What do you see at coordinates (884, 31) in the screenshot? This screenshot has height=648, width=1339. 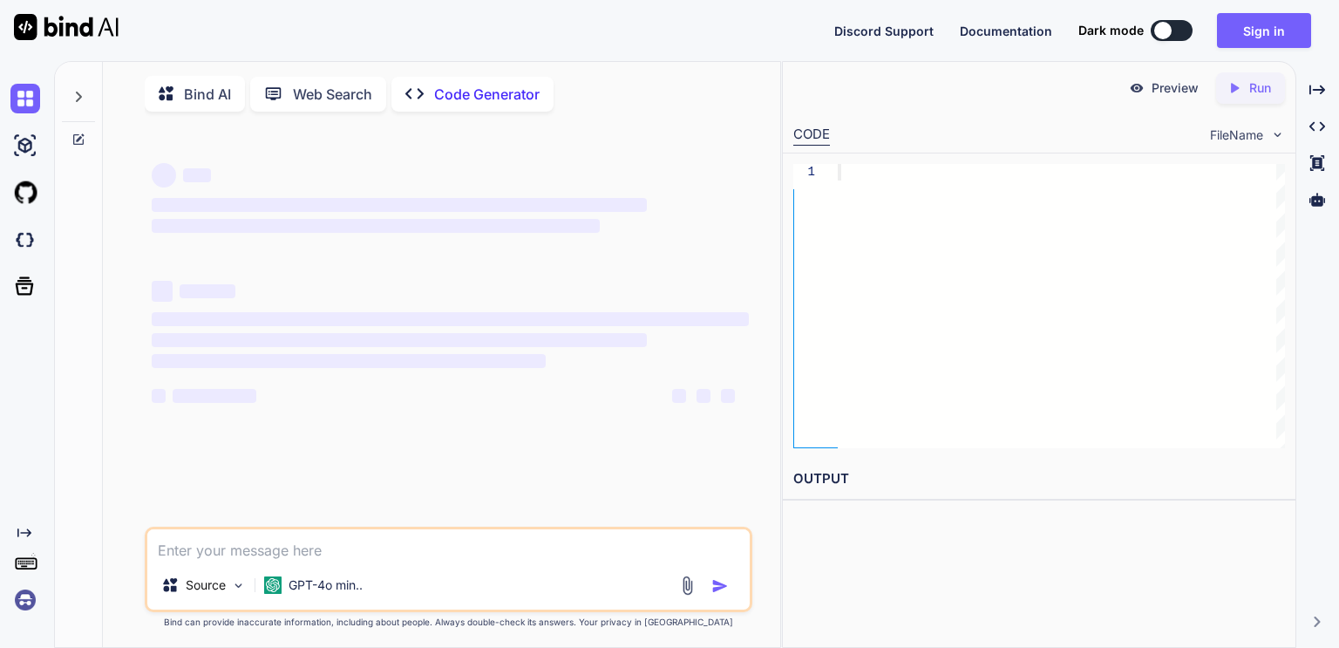 I see `span: Discord Support` at bounding box center [884, 31].